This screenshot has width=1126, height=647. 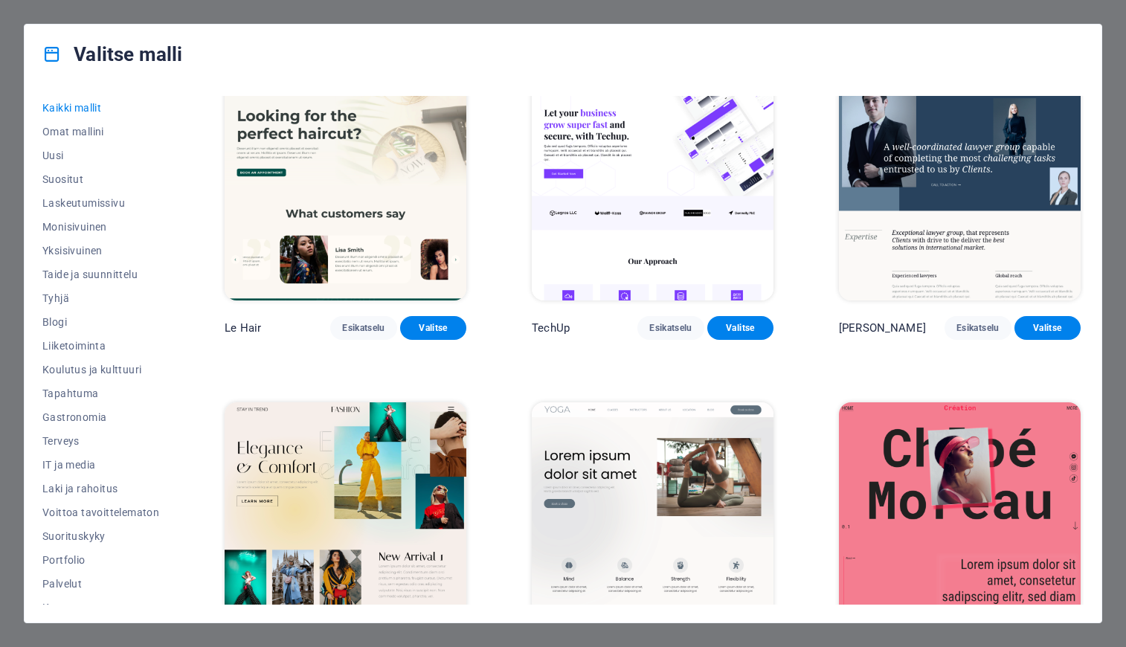 I want to click on button: Laki ja rahoitus, so click(x=100, y=489).